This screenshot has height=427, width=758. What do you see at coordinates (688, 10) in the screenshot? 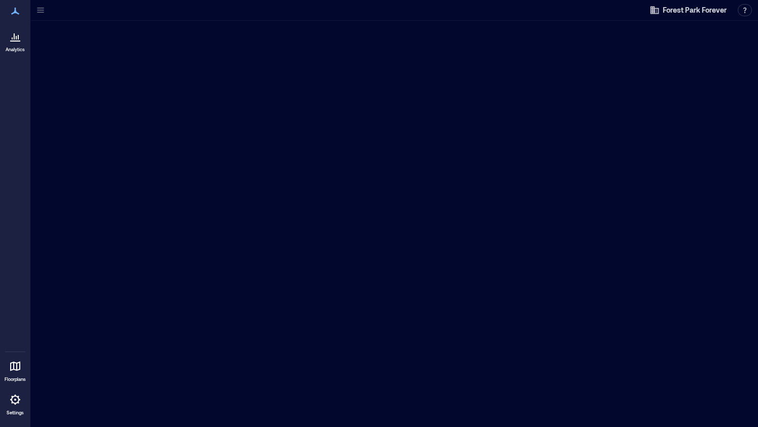
I see `button: Forest Park Forever` at bounding box center [688, 10].